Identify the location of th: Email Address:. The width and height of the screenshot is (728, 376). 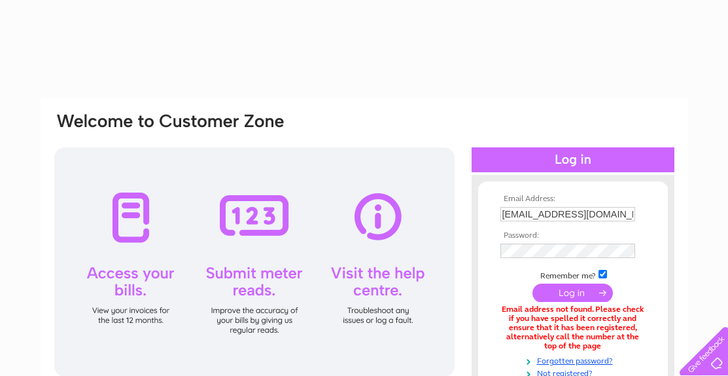
(573, 199).